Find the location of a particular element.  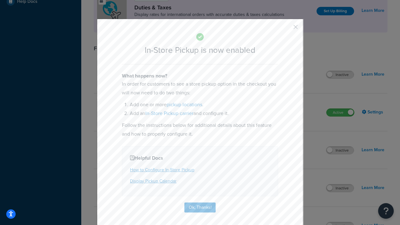

button: Ok, Thanks! is located at coordinates (200, 207).